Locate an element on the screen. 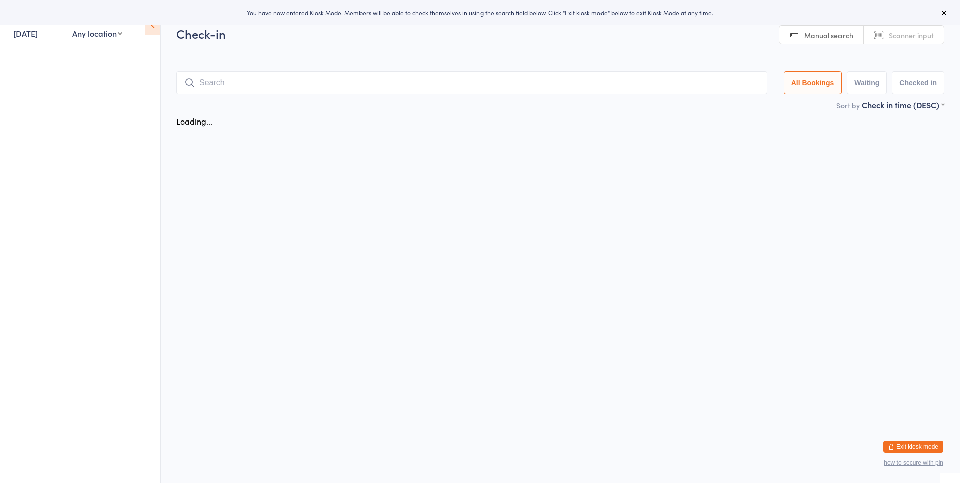 This screenshot has height=483, width=960. div: Check in time (DESC) is located at coordinates (903, 105).